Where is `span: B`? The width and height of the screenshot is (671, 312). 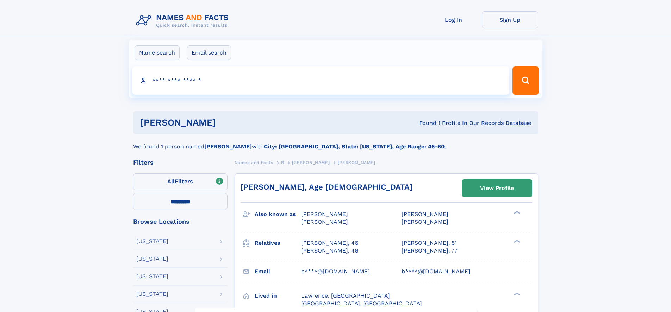 span: B is located at coordinates (282, 163).